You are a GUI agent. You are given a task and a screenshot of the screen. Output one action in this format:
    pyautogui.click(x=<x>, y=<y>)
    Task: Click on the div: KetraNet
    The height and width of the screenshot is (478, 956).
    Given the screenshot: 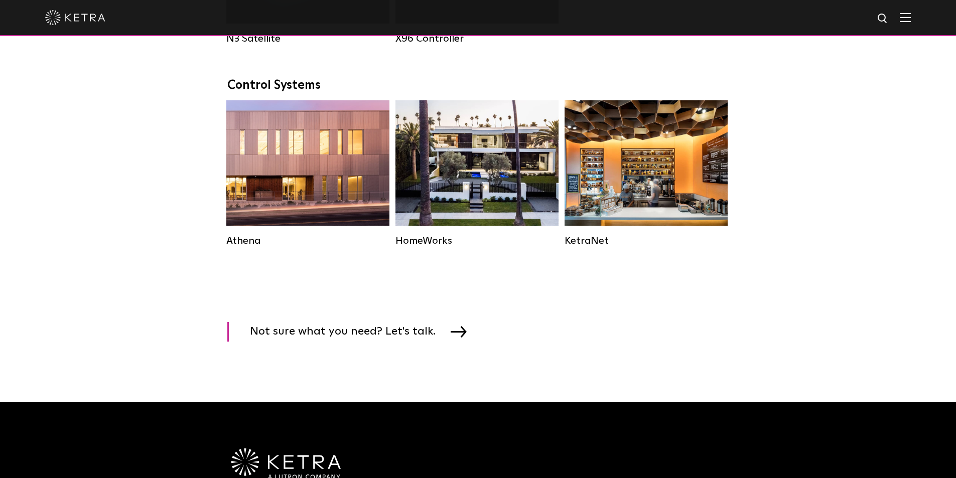 What is the action you would take?
    pyautogui.click(x=646, y=241)
    